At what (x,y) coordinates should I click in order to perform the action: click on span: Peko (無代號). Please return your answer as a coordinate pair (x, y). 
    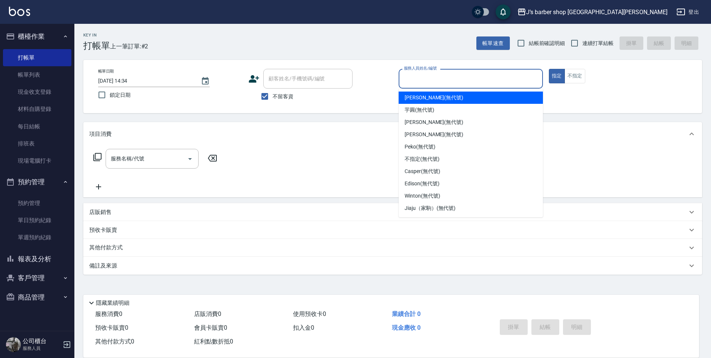
    Looking at the image, I should click on (420, 146).